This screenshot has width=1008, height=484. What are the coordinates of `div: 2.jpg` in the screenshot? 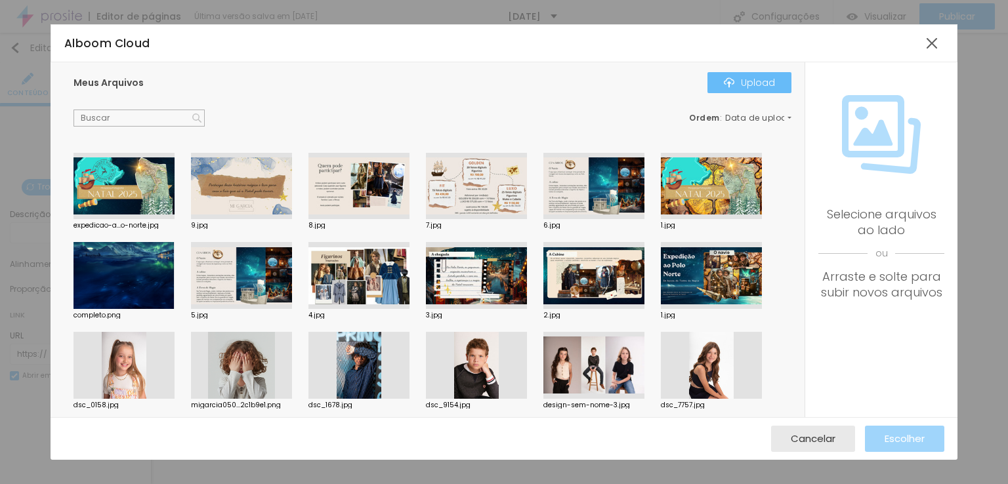 It's located at (594, 316).